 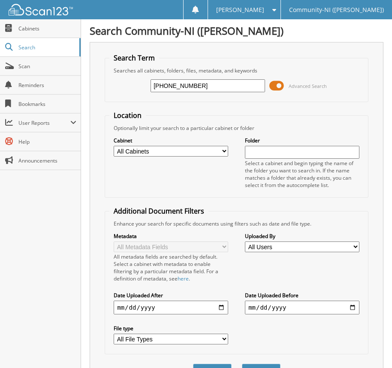 What do you see at coordinates (236, 128) in the screenshot?
I see `div: Optionally limit your search to a particular cabinet or folder` at bounding box center [236, 128].